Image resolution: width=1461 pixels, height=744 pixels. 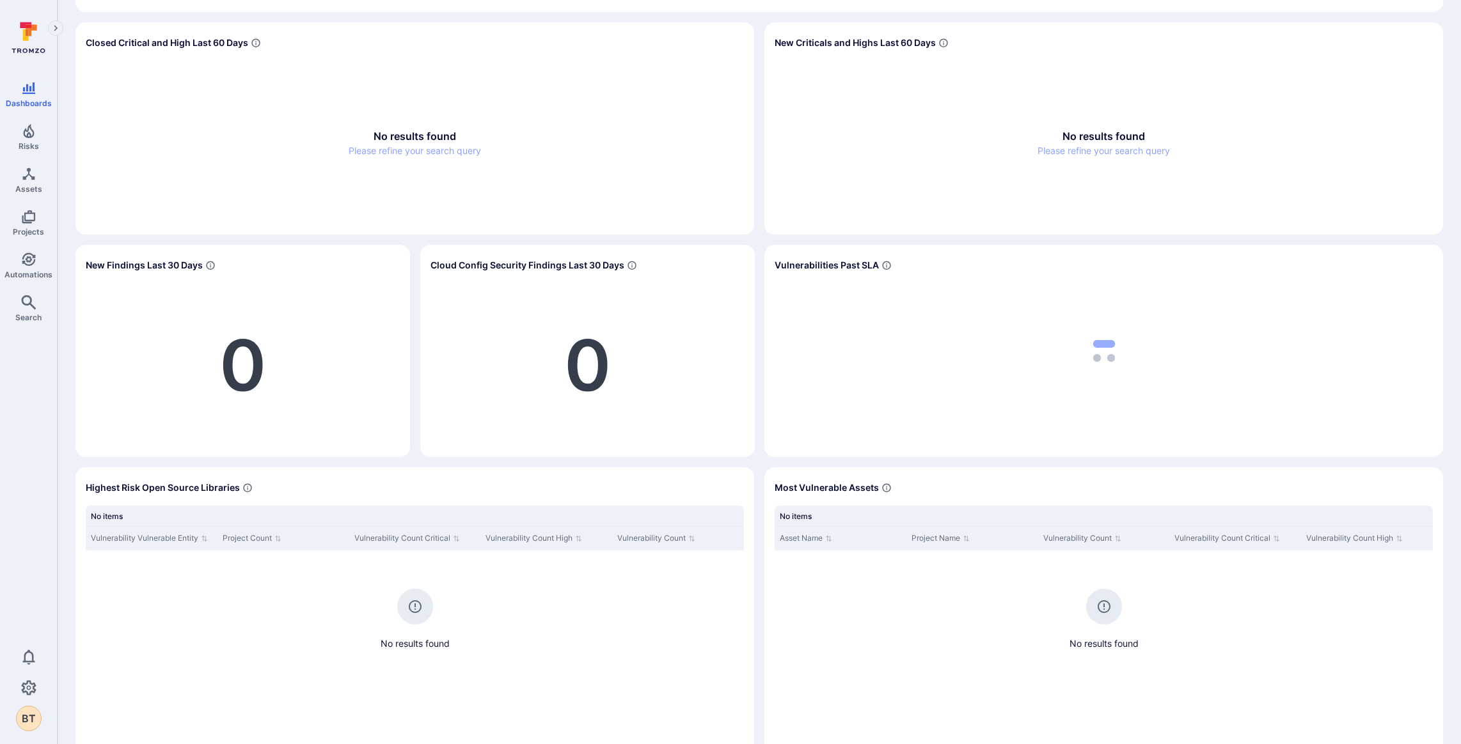 I want to click on button: Sort by Project Name, so click(x=940, y=538).